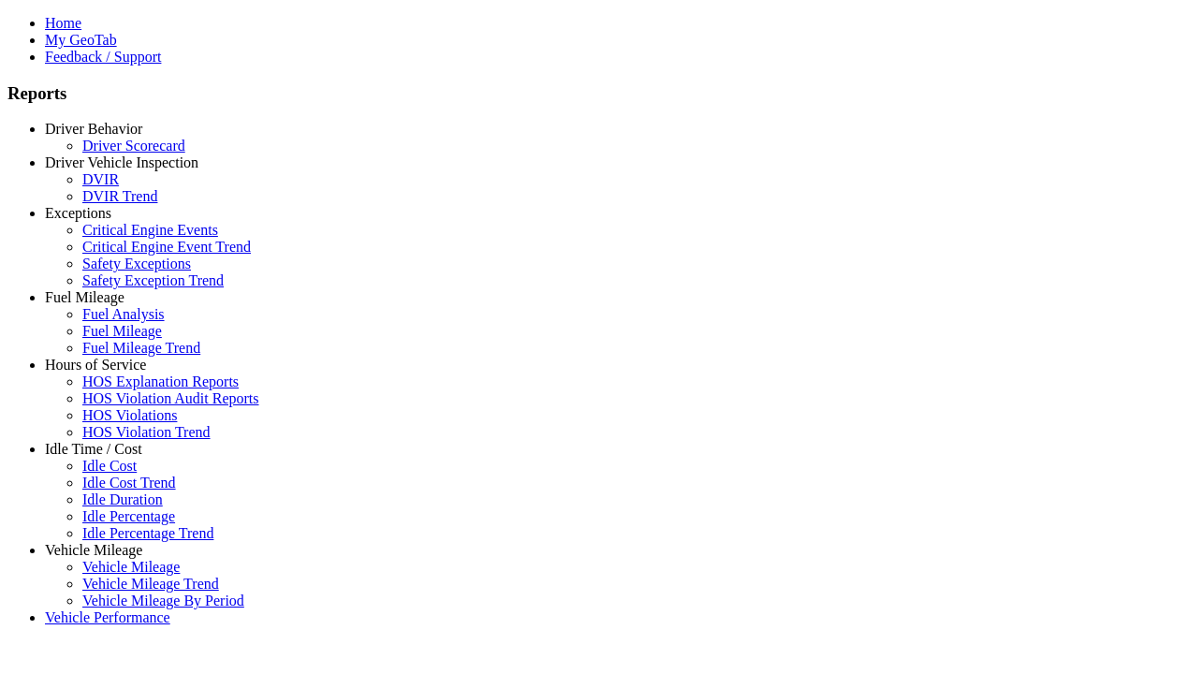 The width and height of the screenshot is (1198, 674). I want to click on a: HOS Violation Audit Reports, so click(170, 398).